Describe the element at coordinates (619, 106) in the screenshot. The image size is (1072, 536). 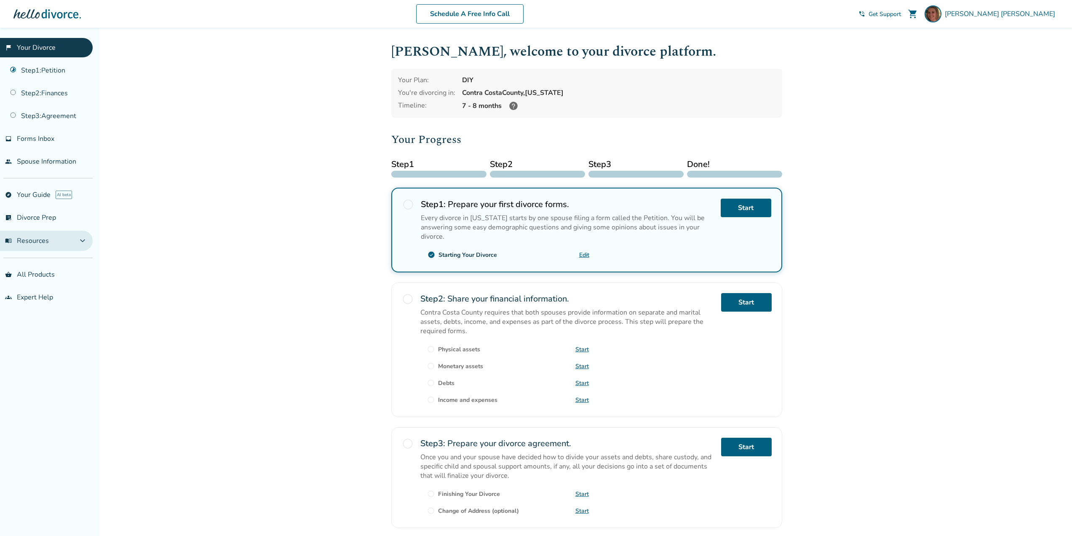
I see `div: 7 - 8 months` at that location.